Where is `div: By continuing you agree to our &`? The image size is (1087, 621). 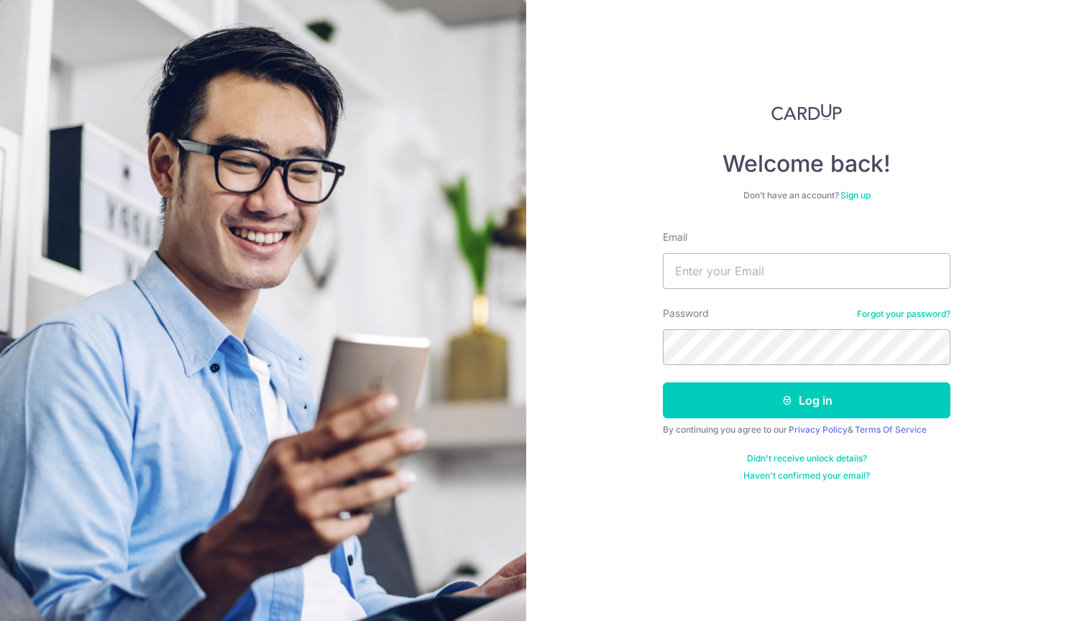
div: By continuing you agree to our & is located at coordinates (806, 430).